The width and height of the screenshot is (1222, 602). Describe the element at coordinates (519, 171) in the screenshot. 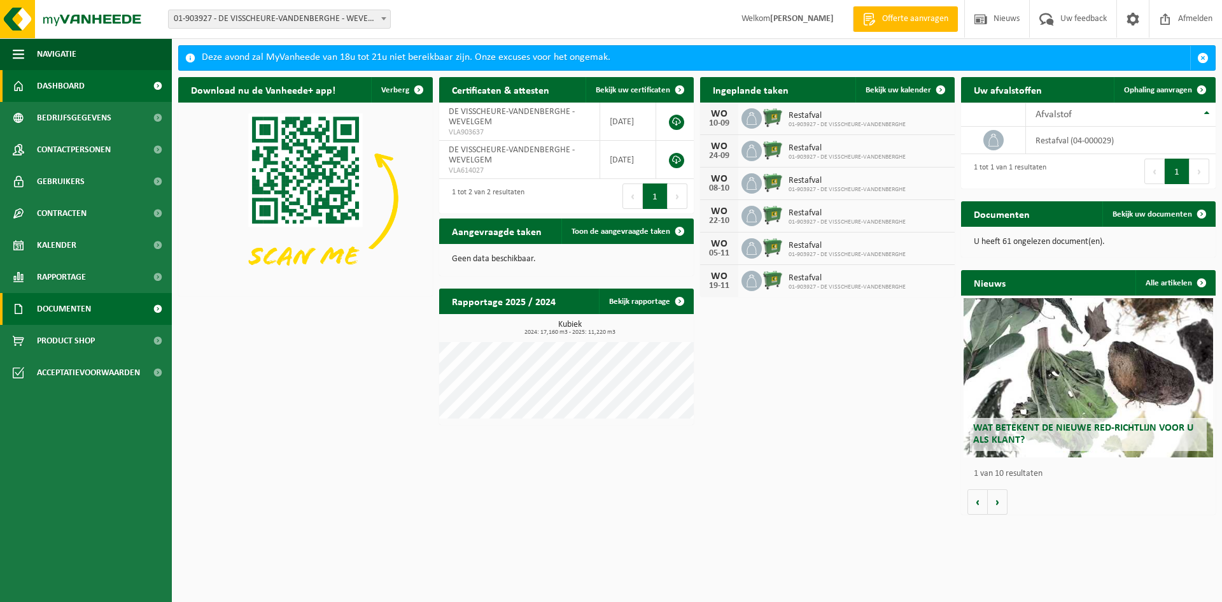

I see `span: VLA614027` at that location.